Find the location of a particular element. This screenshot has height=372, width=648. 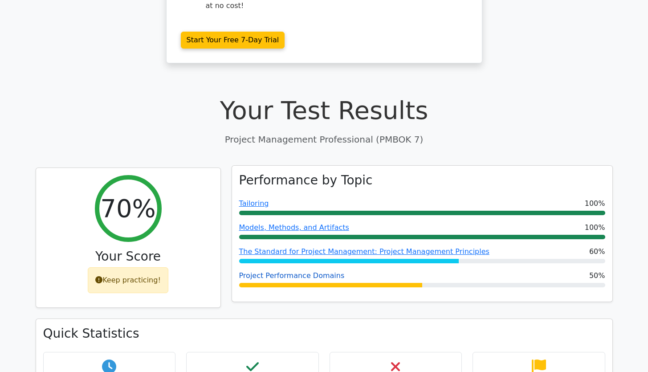

div: Keep practicing! is located at coordinates (128, 280).